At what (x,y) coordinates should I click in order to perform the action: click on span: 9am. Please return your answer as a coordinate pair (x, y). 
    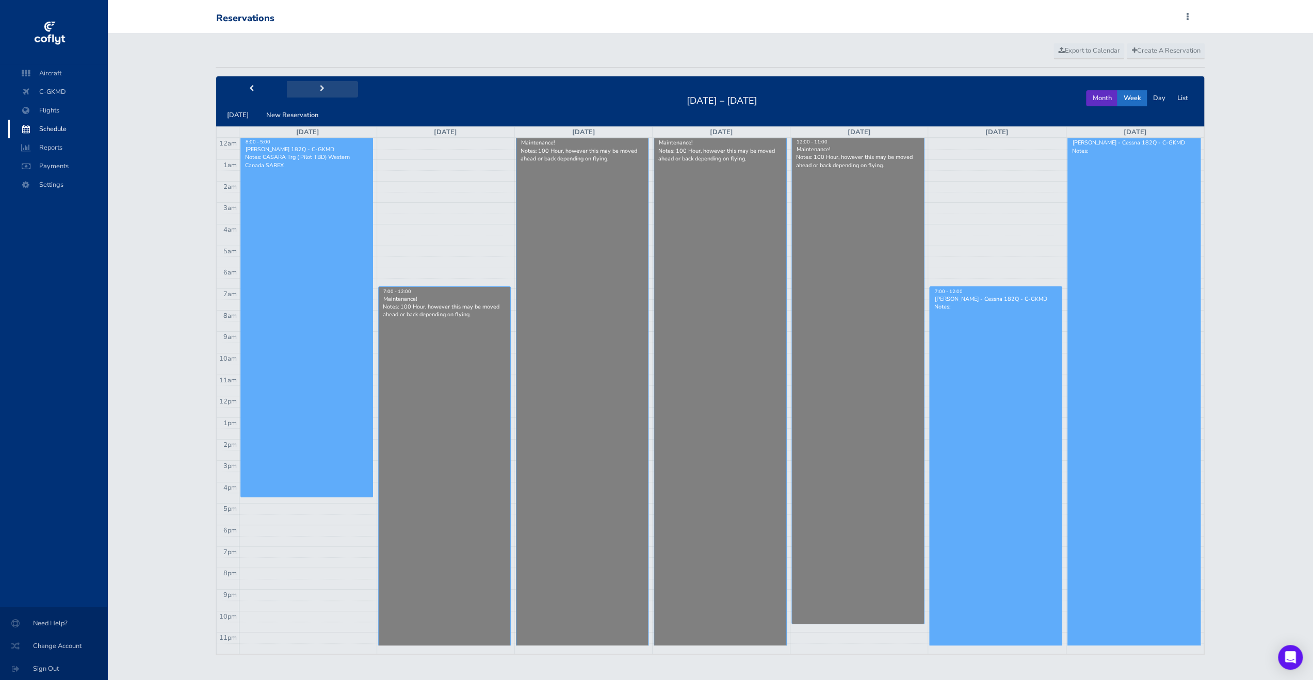
    Looking at the image, I should click on (230, 337).